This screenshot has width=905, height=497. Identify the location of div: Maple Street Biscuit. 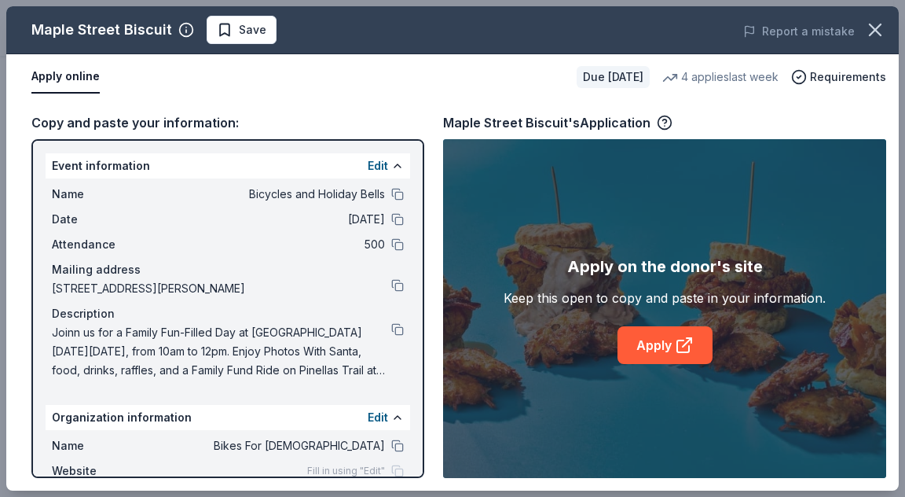
(101, 30).